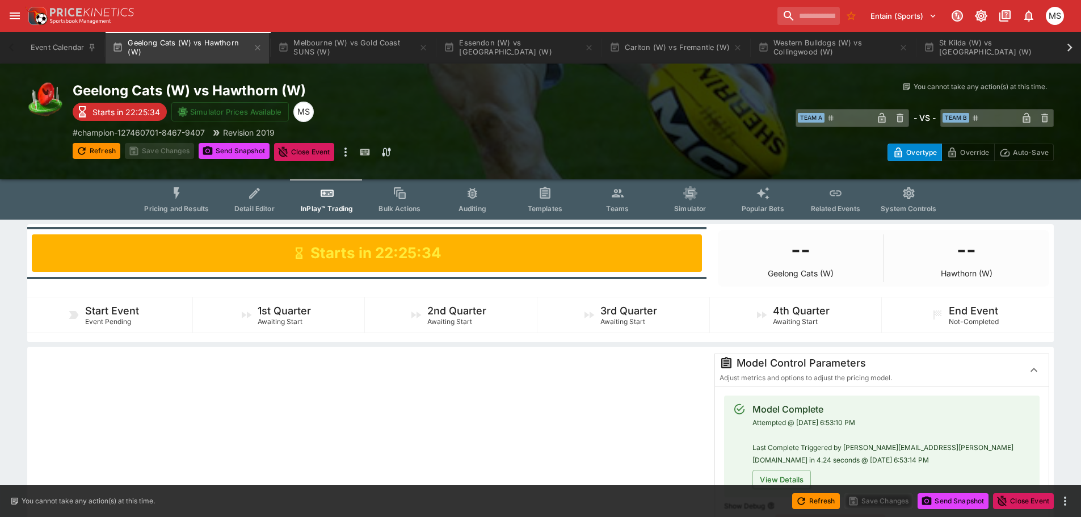 The height and width of the screenshot is (517, 1081). Describe the element at coordinates (974, 321) in the screenshot. I see `span: Not-Completed` at that location.